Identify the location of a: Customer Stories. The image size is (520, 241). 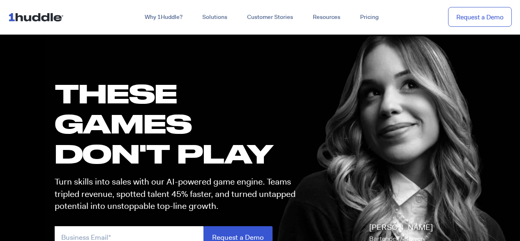
(270, 17).